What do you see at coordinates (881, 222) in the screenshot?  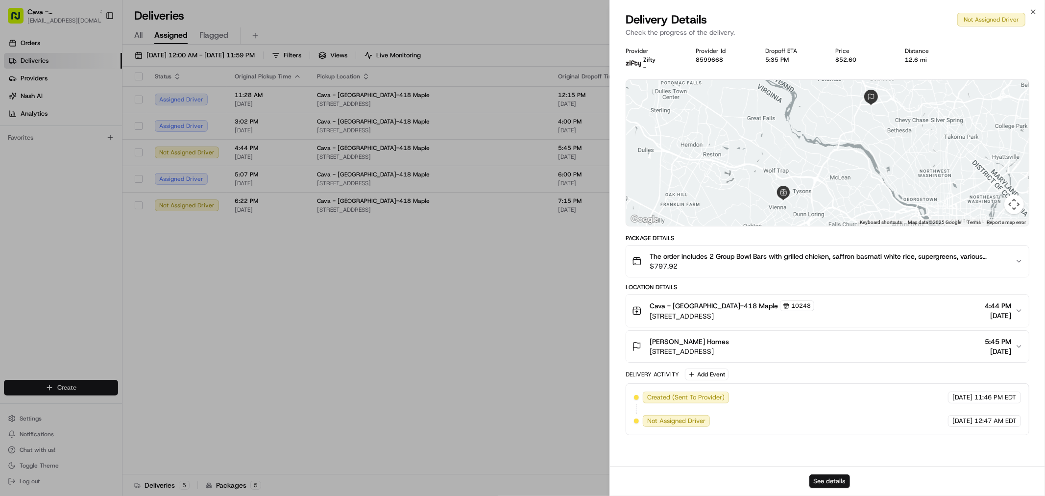 I see `button: Keyboard shortcuts` at bounding box center [881, 222].